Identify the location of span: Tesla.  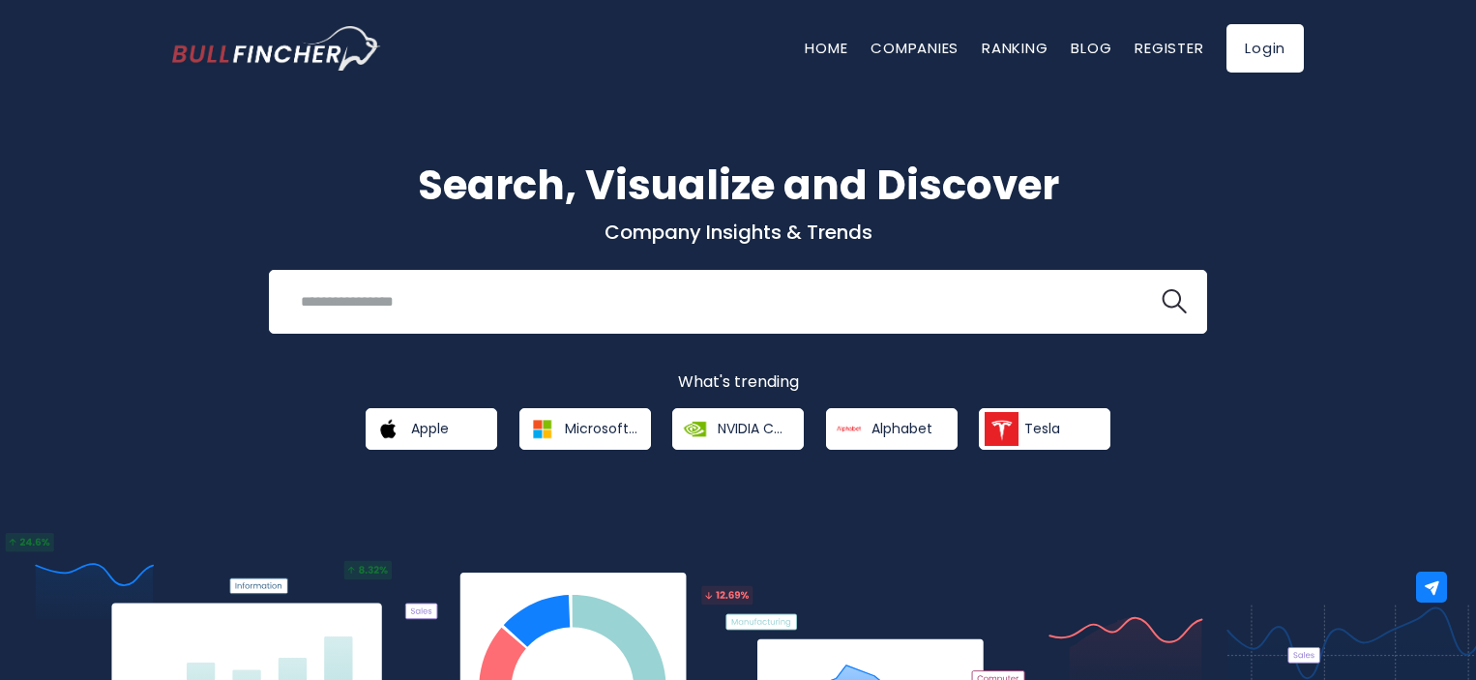
(1042, 429).